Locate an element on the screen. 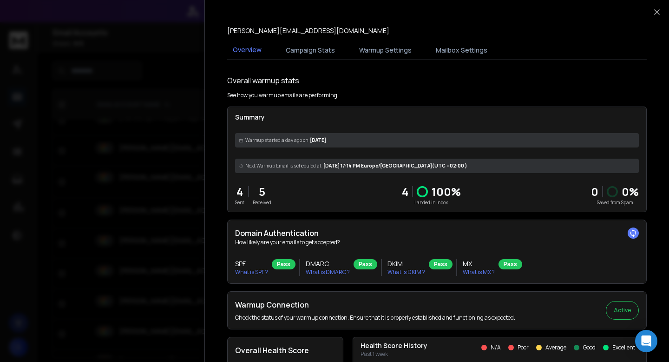  p: Sent is located at coordinates (240, 202).